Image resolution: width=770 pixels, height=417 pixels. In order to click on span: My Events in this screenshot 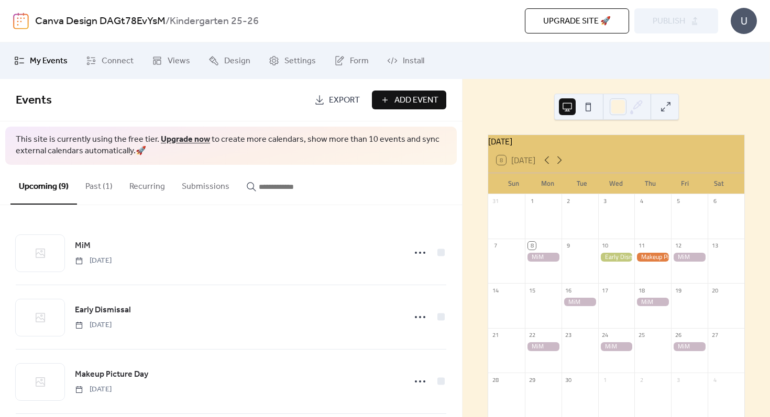, I will do `click(49, 61)`.